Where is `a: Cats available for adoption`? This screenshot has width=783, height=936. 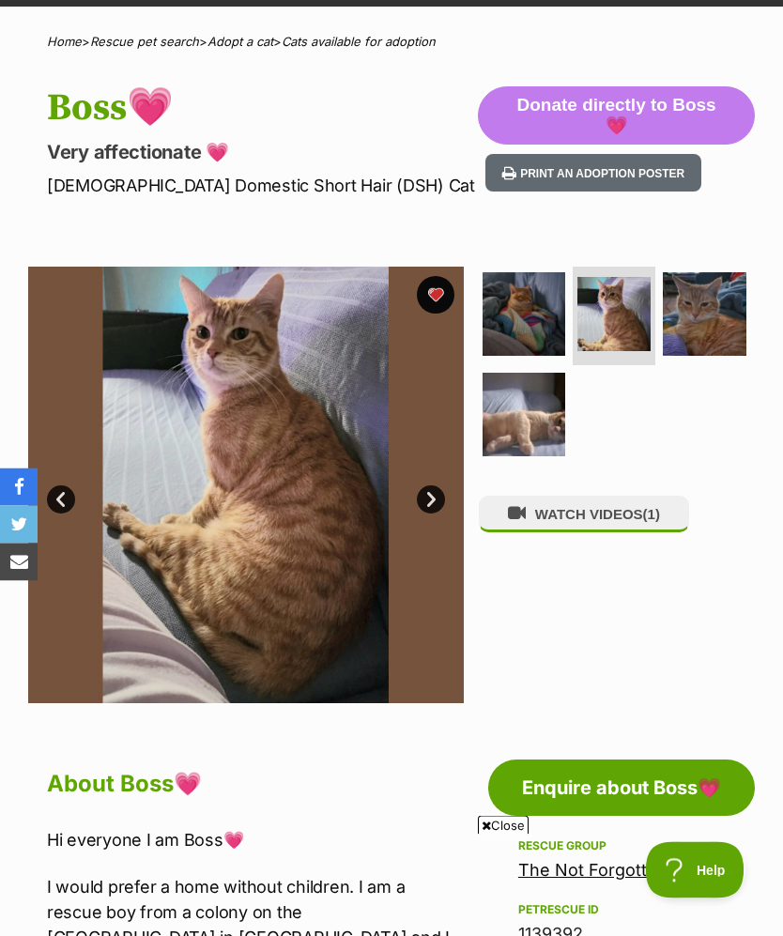 a: Cats available for adoption is located at coordinates (359, 42).